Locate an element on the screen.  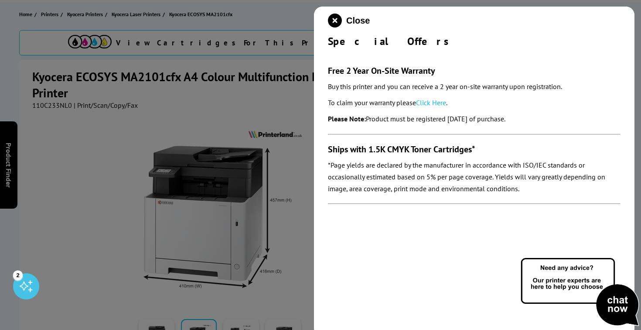
h3: Free 2 Year On-Site Warranty is located at coordinates (474, 71).